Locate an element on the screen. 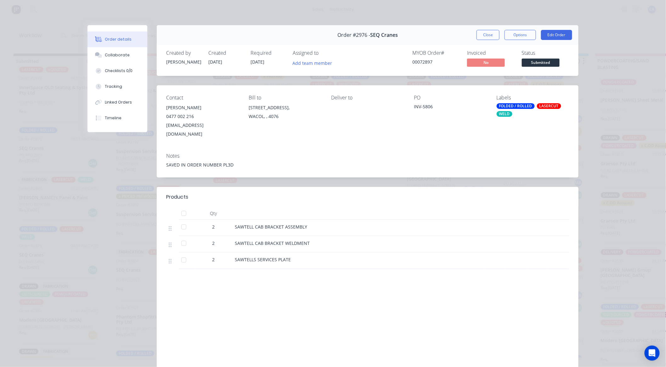 The height and width of the screenshot is (367, 666). div: WELD is located at coordinates (504, 114).